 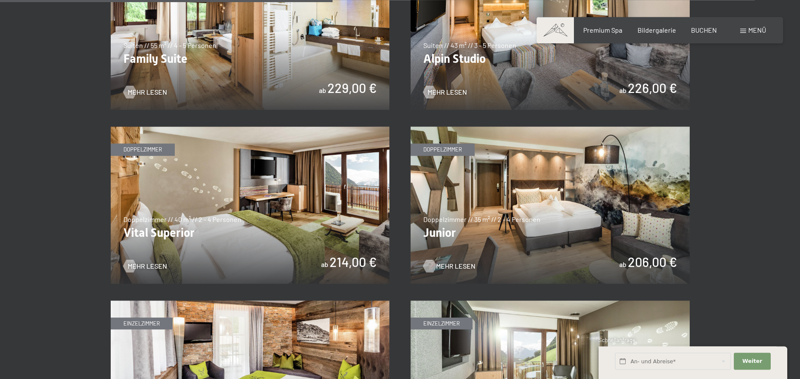 What do you see at coordinates (250, 129) in the screenshot?
I see `a: Vital Superior` at bounding box center [250, 129].